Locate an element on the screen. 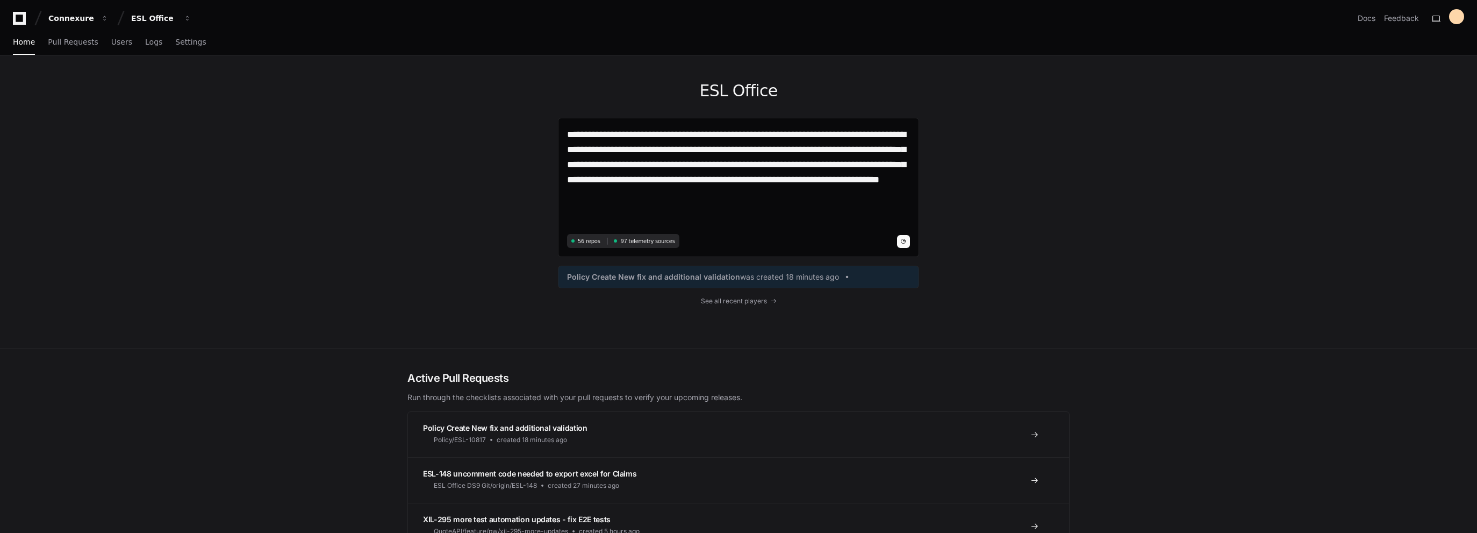 This screenshot has height=533, width=1477. a: See all recent players is located at coordinates (739, 301).